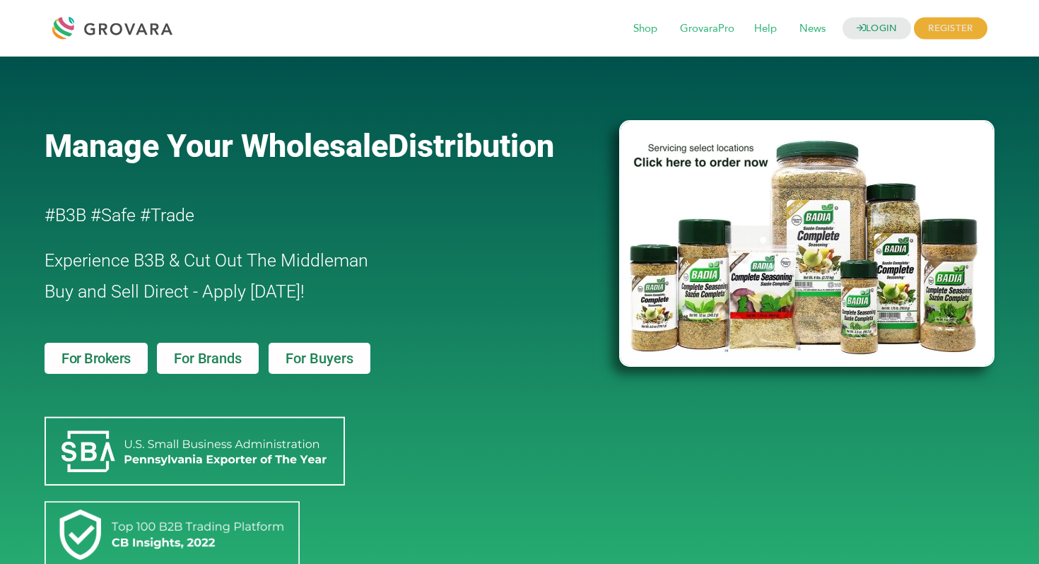 This screenshot has width=1039, height=564. Describe the element at coordinates (765, 29) in the screenshot. I see `span: Help` at that location.